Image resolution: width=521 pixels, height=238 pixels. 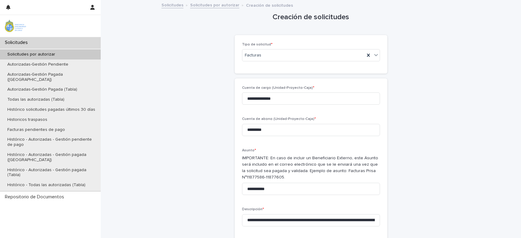 I want to click on span: Cuenta de abono (Unidad-Proyecto-Caja), so click(x=279, y=119).